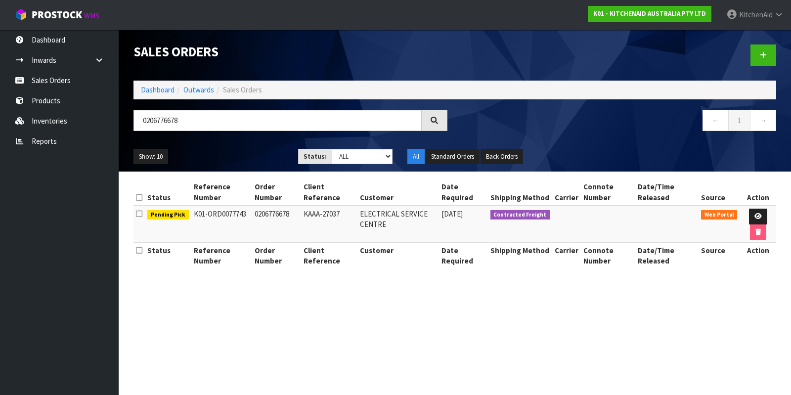 The image size is (791, 395). I want to click on strong: Status:, so click(315, 156).